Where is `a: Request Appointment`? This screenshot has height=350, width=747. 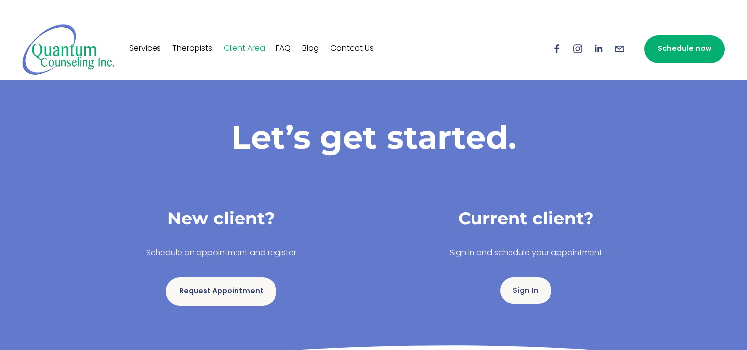 a: Request Appointment is located at coordinates (221, 291).